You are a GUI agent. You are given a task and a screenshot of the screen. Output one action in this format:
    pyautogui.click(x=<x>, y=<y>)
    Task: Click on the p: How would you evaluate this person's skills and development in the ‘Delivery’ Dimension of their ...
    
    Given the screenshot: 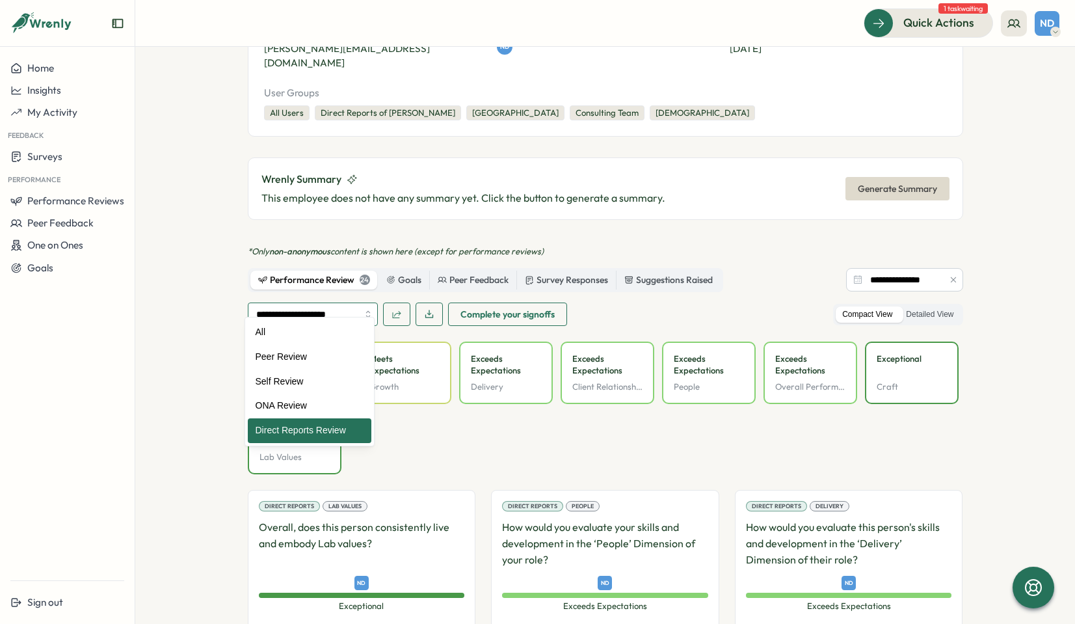 What is the action you would take?
    pyautogui.click(x=849, y=543)
    